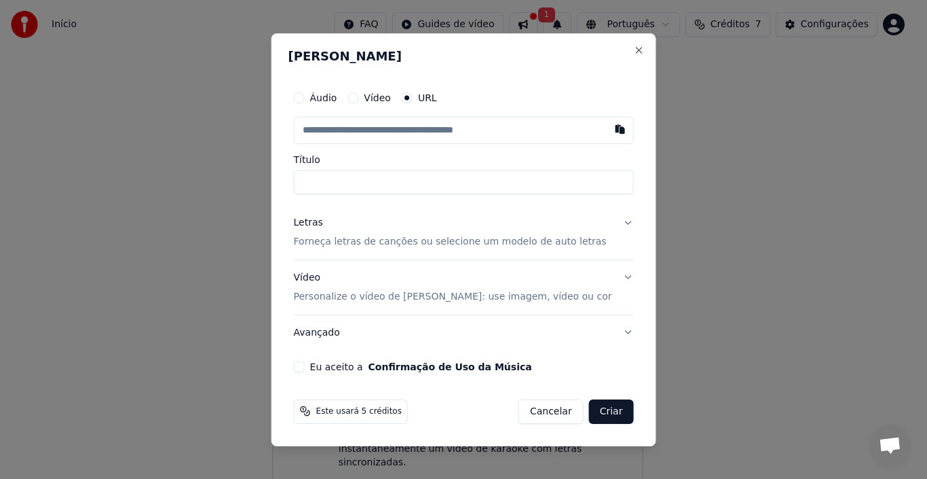 The height and width of the screenshot is (479, 927). I want to click on div: Letras, so click(308, 223).